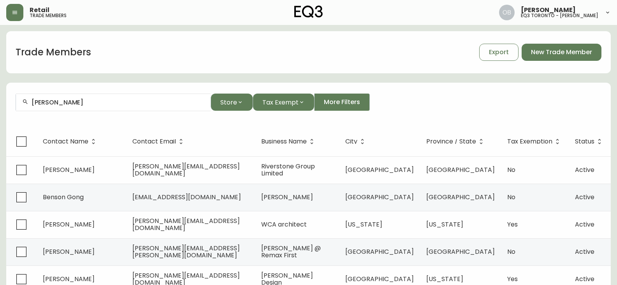  Describe the element at coordinates (48, 16) in the screenshot. I see `h5: trade members` at that location.